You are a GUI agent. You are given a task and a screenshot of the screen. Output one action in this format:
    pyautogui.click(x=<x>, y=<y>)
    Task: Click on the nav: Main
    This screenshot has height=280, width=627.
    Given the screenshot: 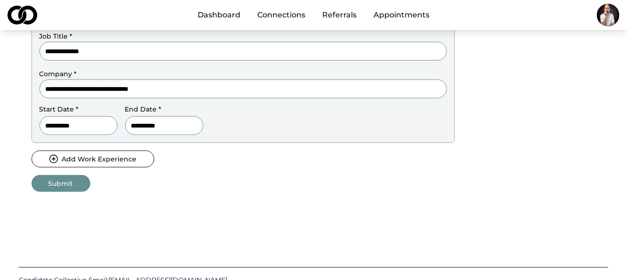 What is the action you would take?
    pyautogui.click(x=313, y=15)
    